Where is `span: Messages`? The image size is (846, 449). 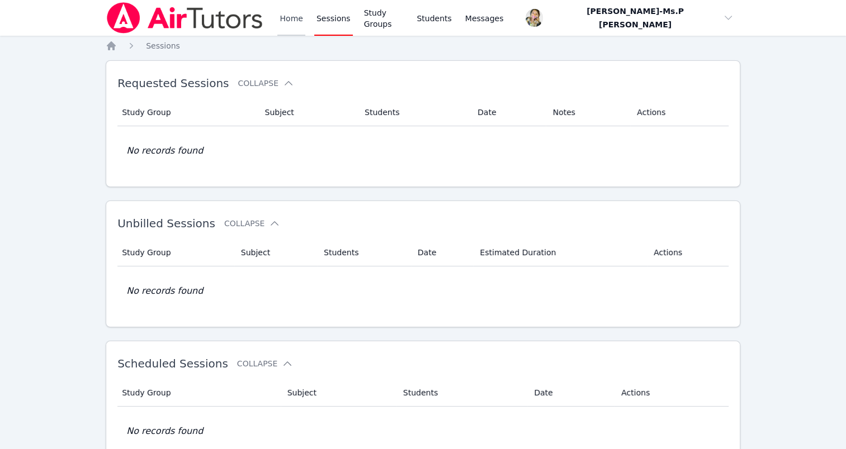
span: Messages is located at coordinates (484, 18).